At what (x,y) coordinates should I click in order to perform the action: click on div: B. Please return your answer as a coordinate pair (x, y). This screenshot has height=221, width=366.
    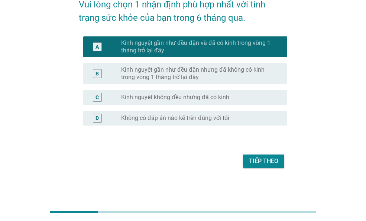
    Looking at the image, I should click on (97, 73).